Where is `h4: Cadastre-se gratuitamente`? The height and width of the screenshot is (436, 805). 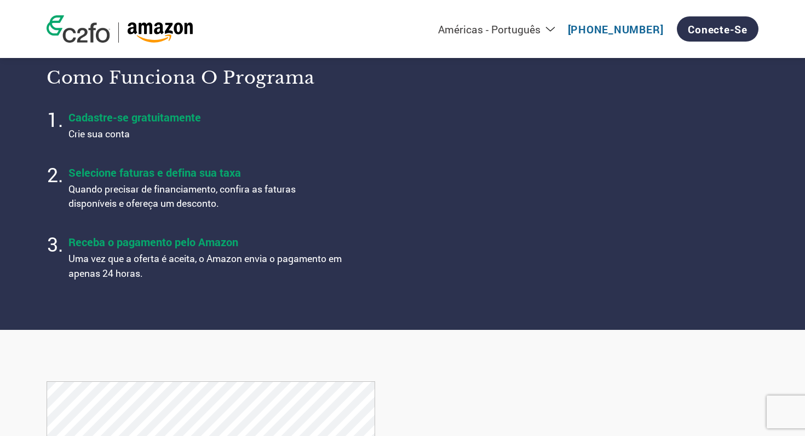 h4: Cadastre-se gratuitamente is located at coordinates (205, 117).